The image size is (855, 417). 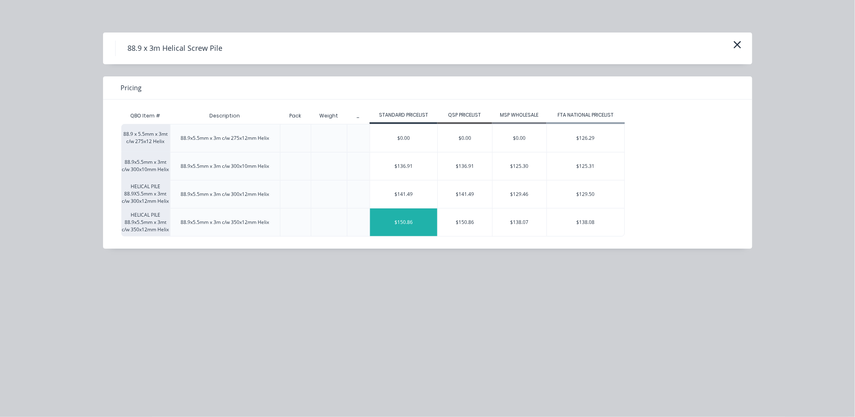 What do you see at coordinates (225, 116) in the screenshot?
I see `div: Description` at bounding box center [225, 116].